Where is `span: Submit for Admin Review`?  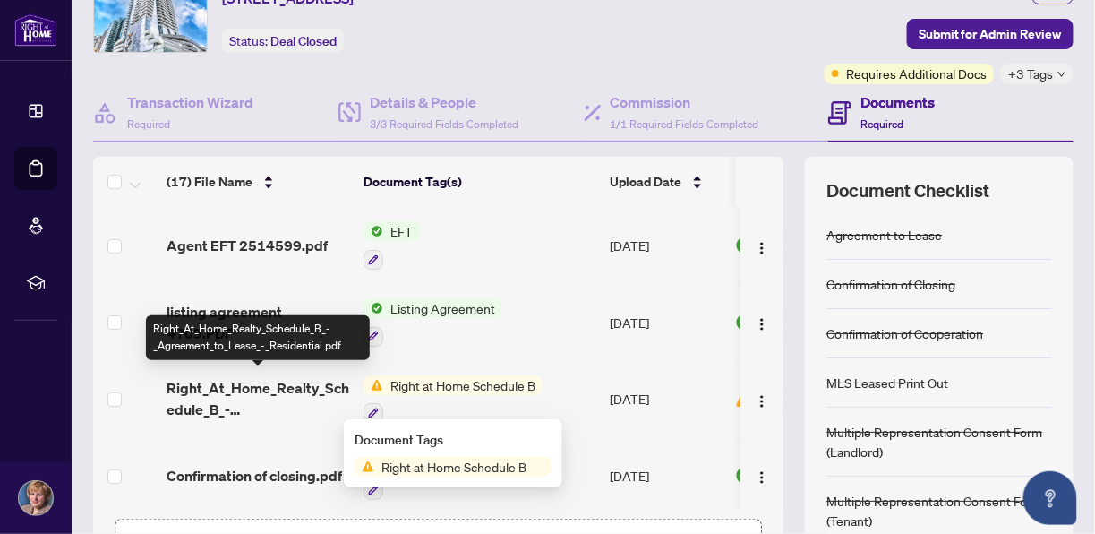
span: Submit for Admin Review is located at coordinates (990, 34).